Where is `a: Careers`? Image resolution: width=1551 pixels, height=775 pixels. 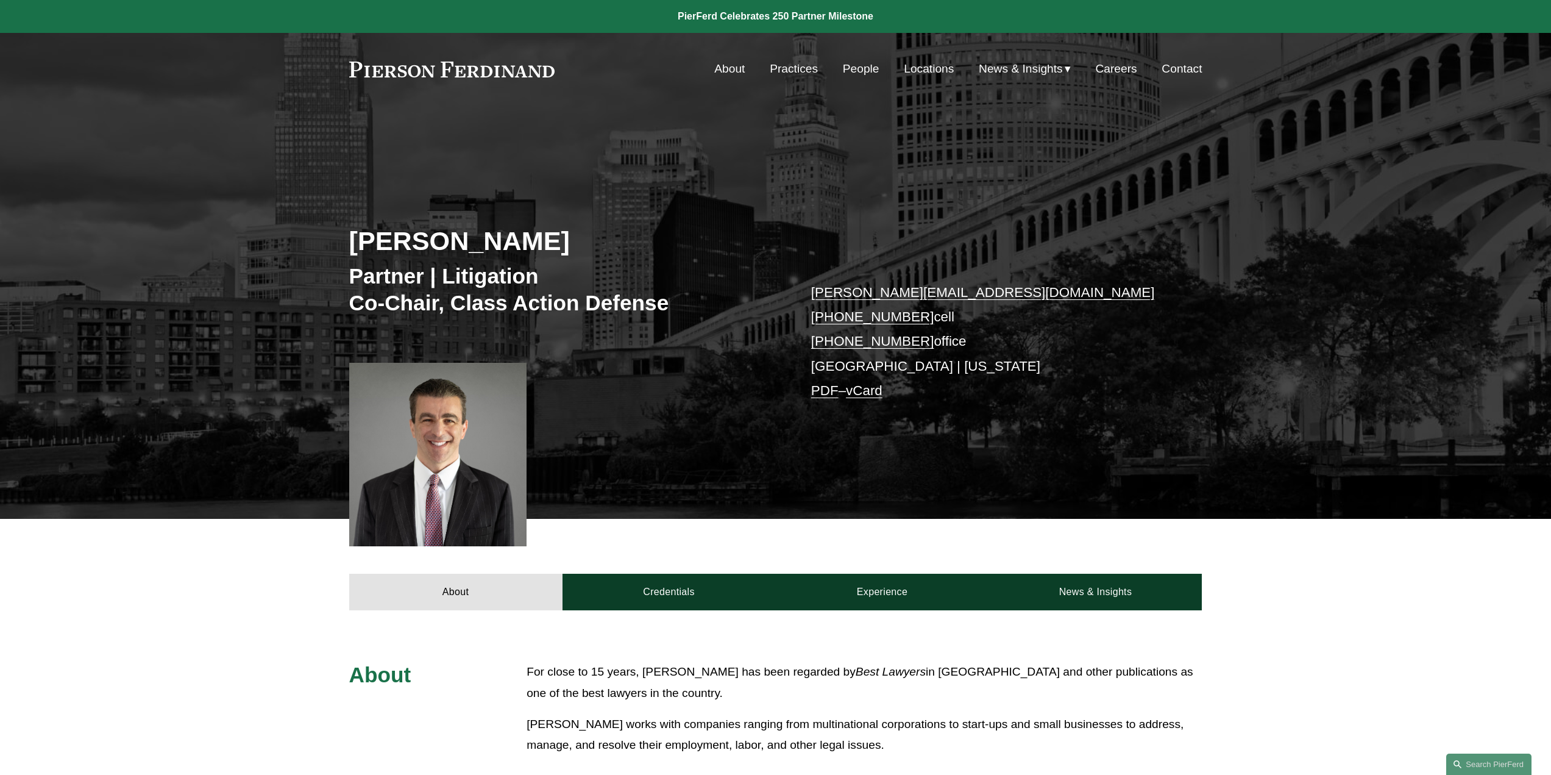
a: Careers is located at coordinates (1116, 69).